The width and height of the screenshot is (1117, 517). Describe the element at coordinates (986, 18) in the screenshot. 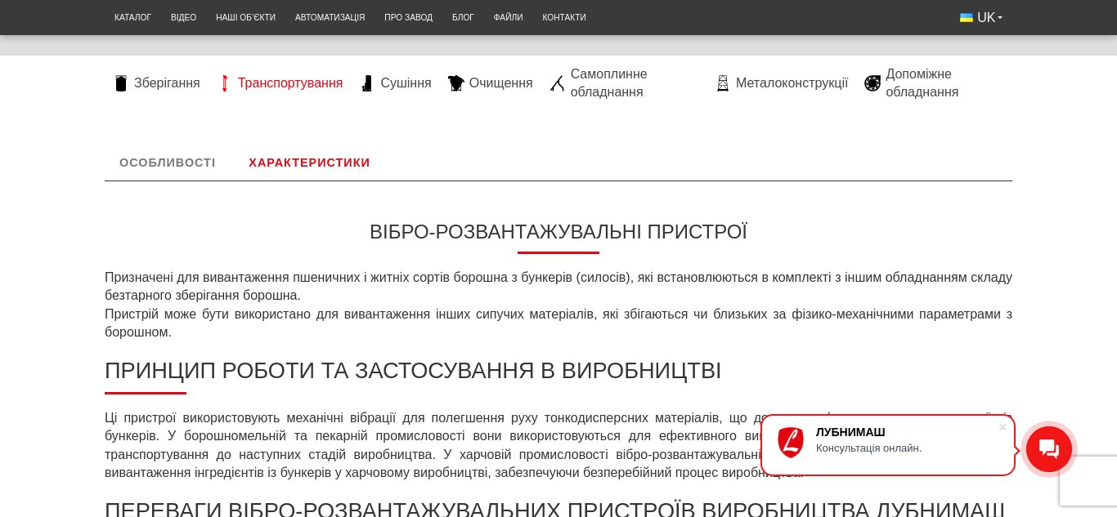

I see `span: UK` at that location.